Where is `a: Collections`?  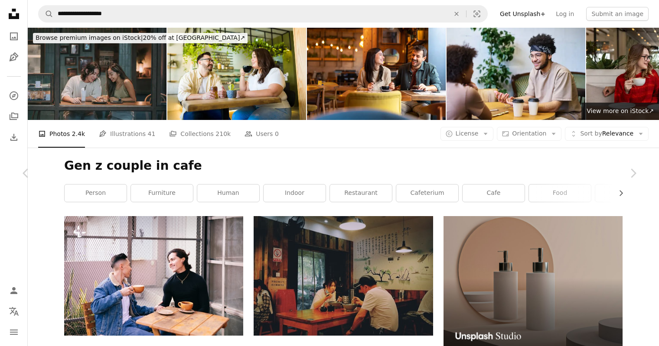 a: Collections is located at coordinates (14, 117).